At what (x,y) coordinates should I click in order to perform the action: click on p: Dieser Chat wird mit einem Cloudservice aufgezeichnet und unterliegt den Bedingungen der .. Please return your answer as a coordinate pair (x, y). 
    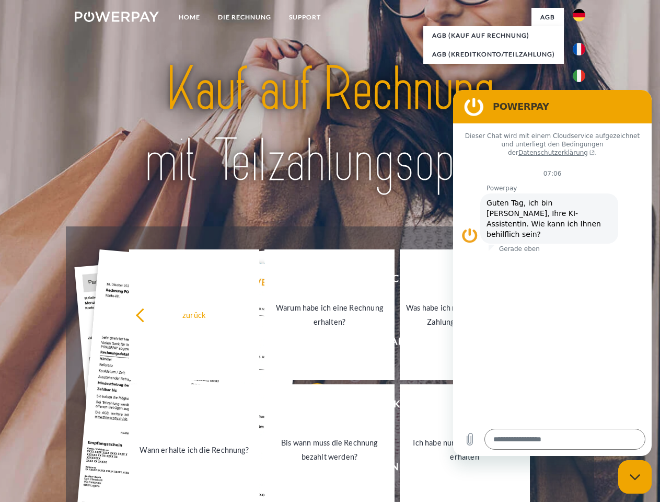
    Looking at the image, I should click on (99, 54).